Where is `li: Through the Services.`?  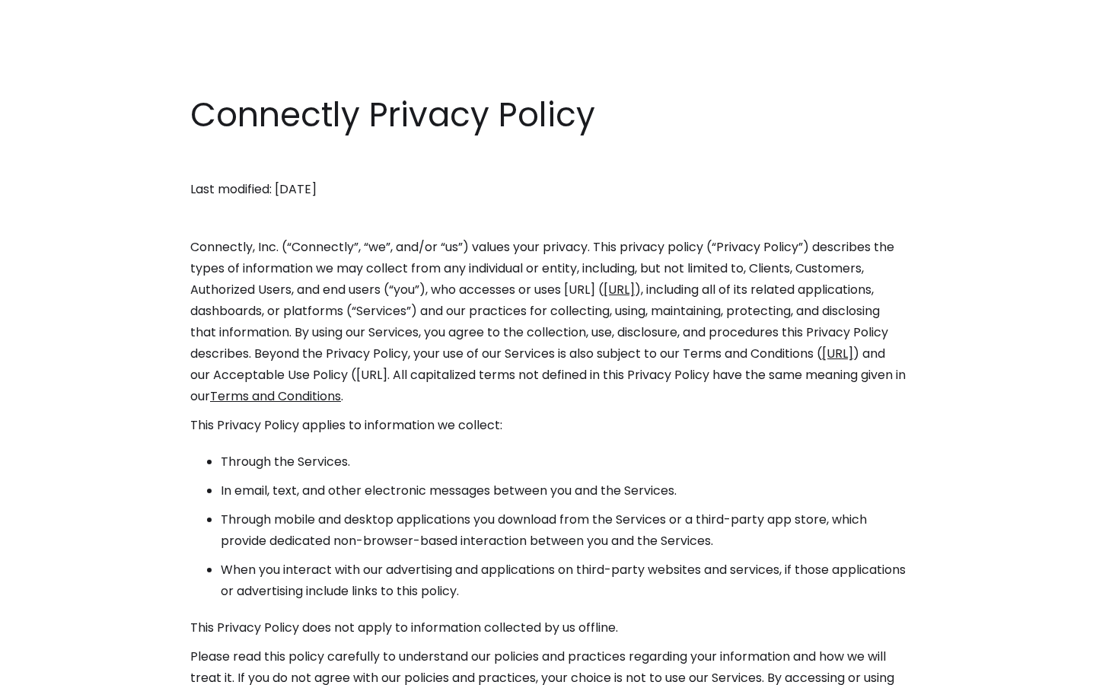
li: Through the Services. is located at coordinates (563, 462).